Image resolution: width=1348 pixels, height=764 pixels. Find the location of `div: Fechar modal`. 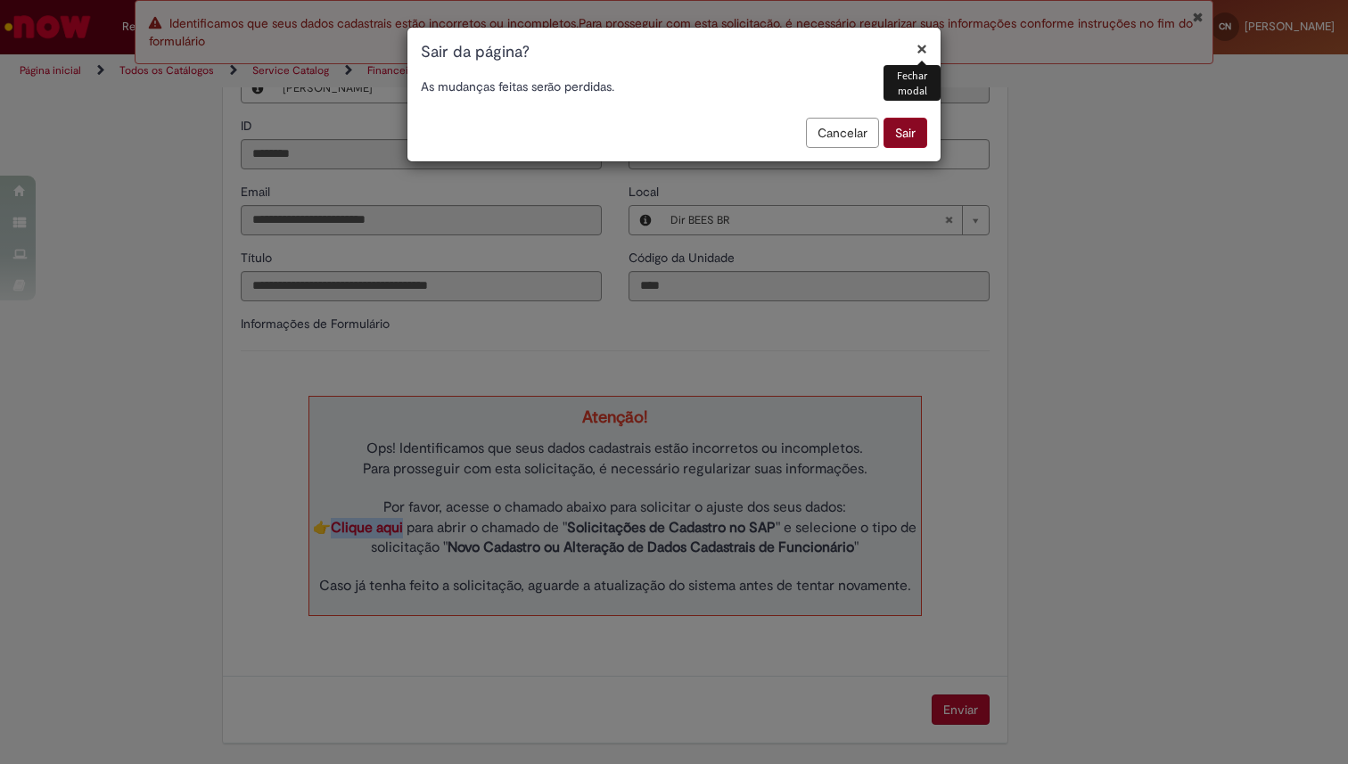

div: Fechar modal is located at coordinates (912, 83).